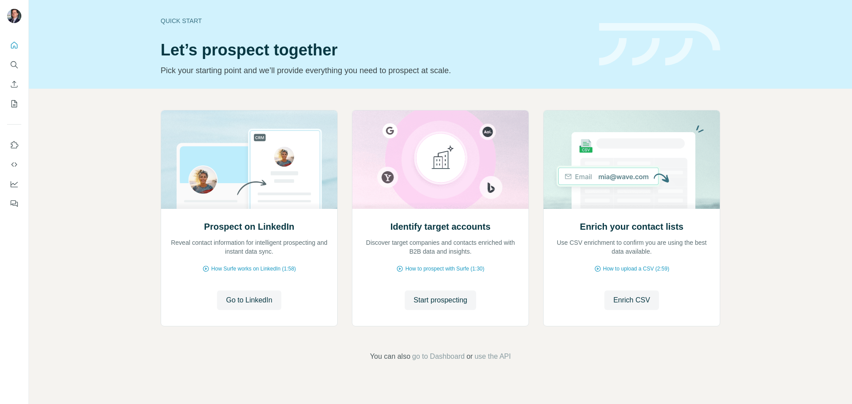 This screenshot has height=404, width=852. What do you see at coordinates (249, 227) in the screenshot?
I see `h2: Prospect on LinkedIn` at bounding box center [249, 227].